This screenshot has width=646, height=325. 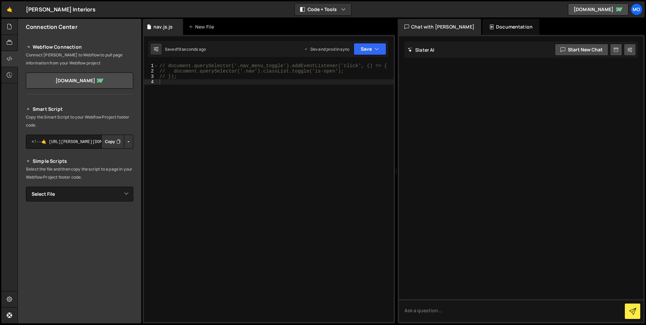 What do you see at coordinates (163, 27) in the screenshot?
I see `div: nav.js.js` at bounding box center [163, 27].